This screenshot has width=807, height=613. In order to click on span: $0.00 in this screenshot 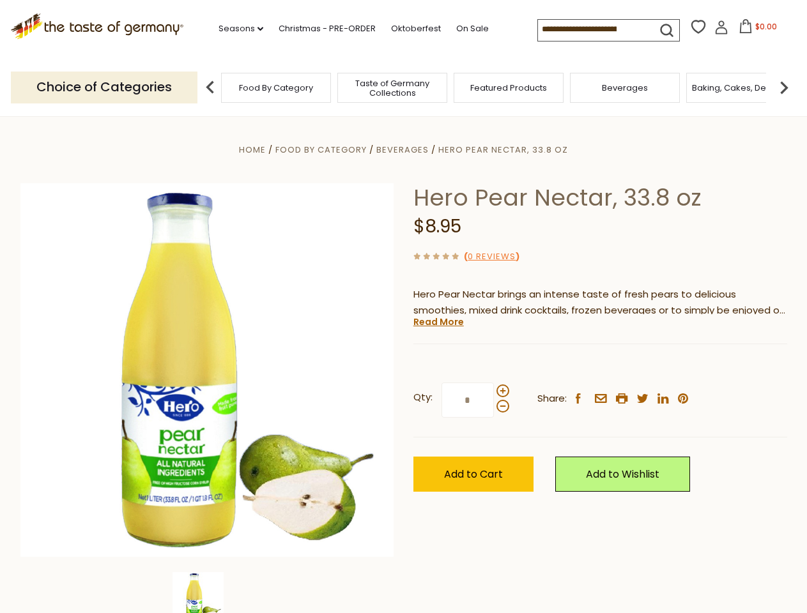, I will do `click(766, 26)`.